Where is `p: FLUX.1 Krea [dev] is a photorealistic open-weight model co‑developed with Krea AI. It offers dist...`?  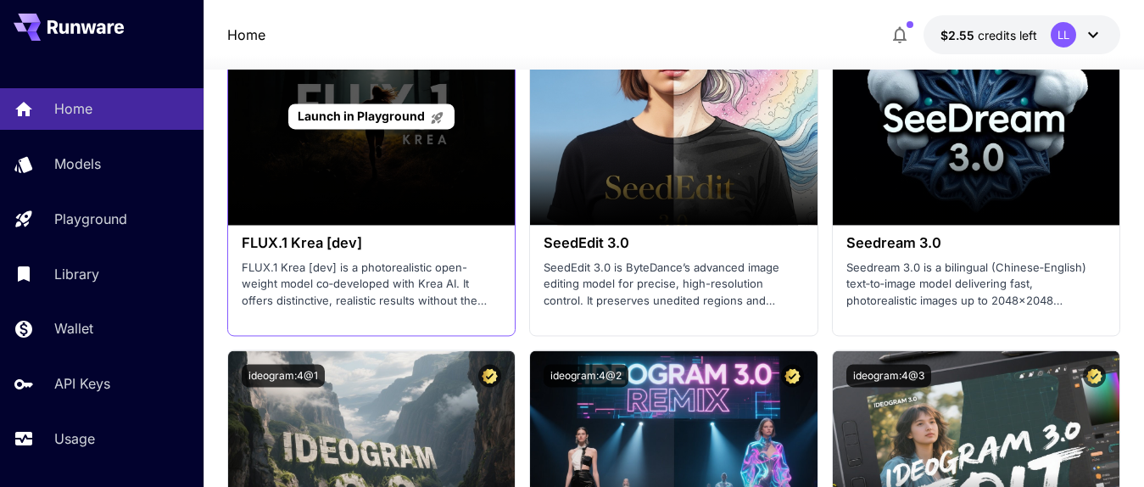
p: FLUX.1 Krea [dev] is a photorealistic open-weight model co‑developed with Krea AI. It offers dist... is located at coordinates (372, 284).